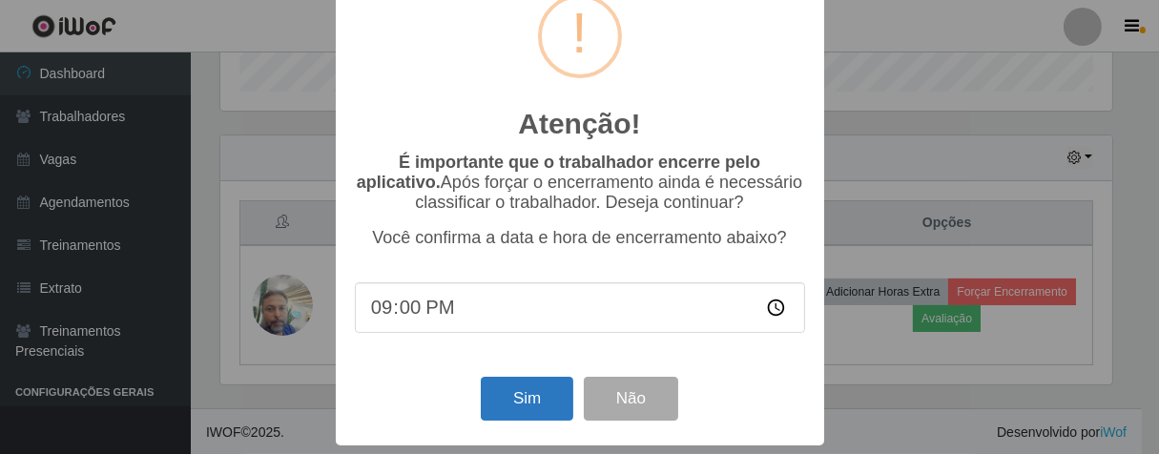  What do you see at coordinates (579, 124) in the screenshot?
I see `h2: Atenção!` at bounding box center [579, 124].